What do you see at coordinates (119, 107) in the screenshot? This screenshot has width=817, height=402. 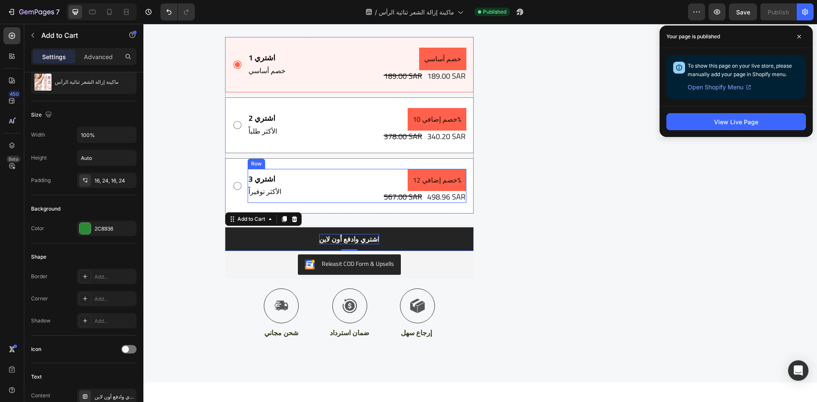 I see `p: الأكثر طلباً` at bounding box center [119, 107].